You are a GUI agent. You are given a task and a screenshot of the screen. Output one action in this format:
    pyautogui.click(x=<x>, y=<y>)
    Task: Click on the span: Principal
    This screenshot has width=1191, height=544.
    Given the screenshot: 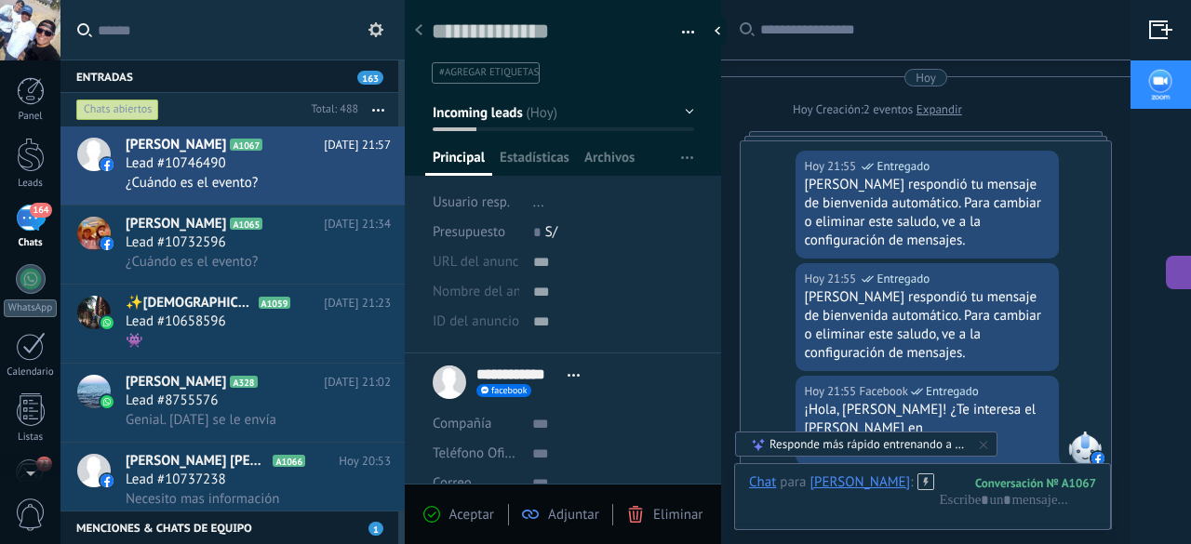 What is the action you would take?
    pyautogui.click(x=459, y=162)
    